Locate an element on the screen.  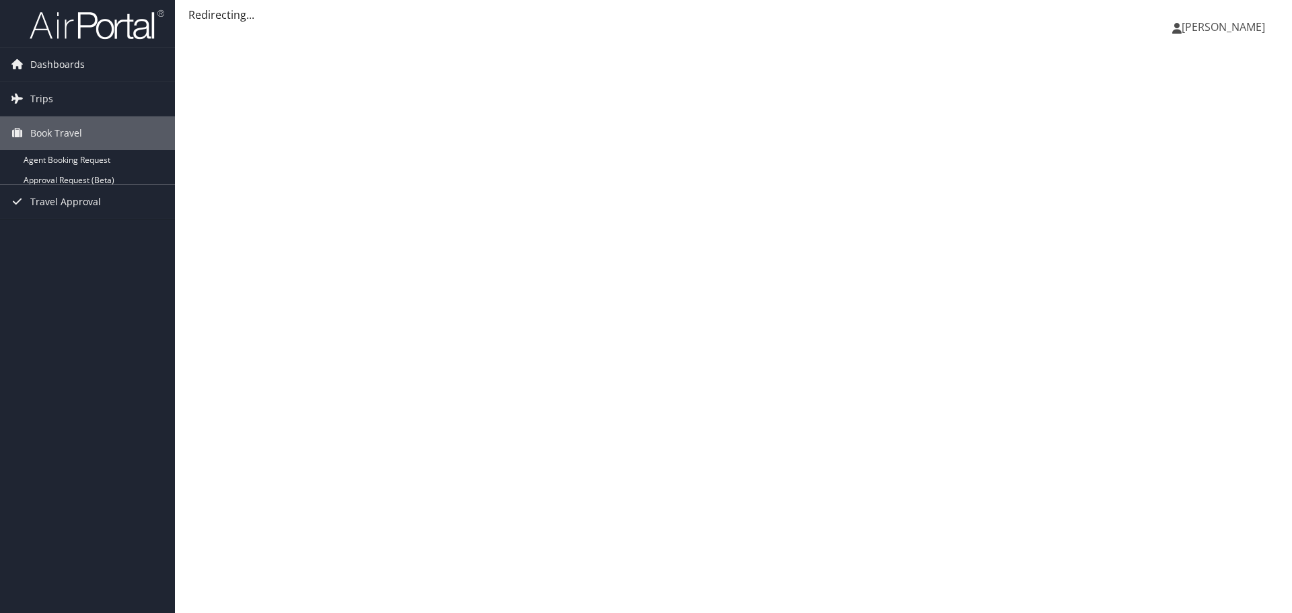
div: Redirecting... is located at coordinates (734, 15).